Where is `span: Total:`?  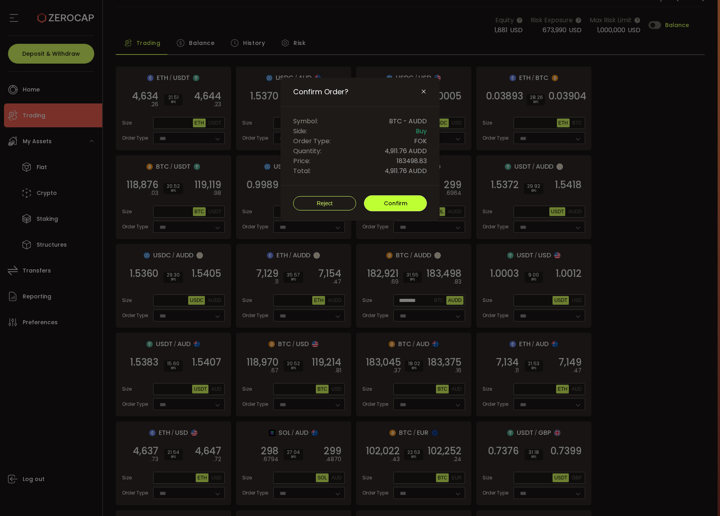
span: Total: is located at coordinates (302, 171).